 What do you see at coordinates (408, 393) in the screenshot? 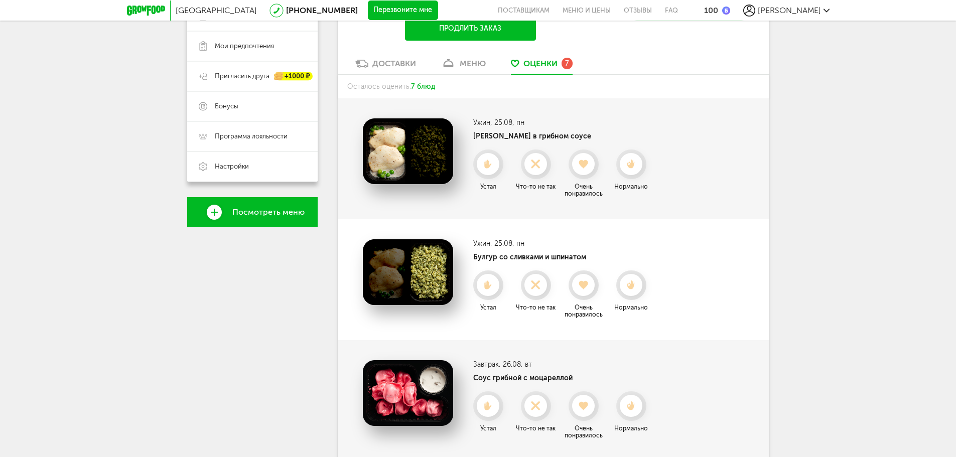
I see `img: Соус грибной с моцареллой` at bounding box center [408, 393].